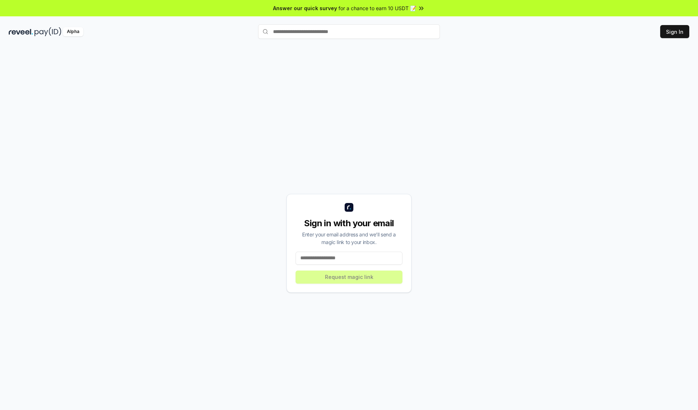  Describe the element at coordinates (349, 208) in the screenshot. I see `img: logo_small` at that location.